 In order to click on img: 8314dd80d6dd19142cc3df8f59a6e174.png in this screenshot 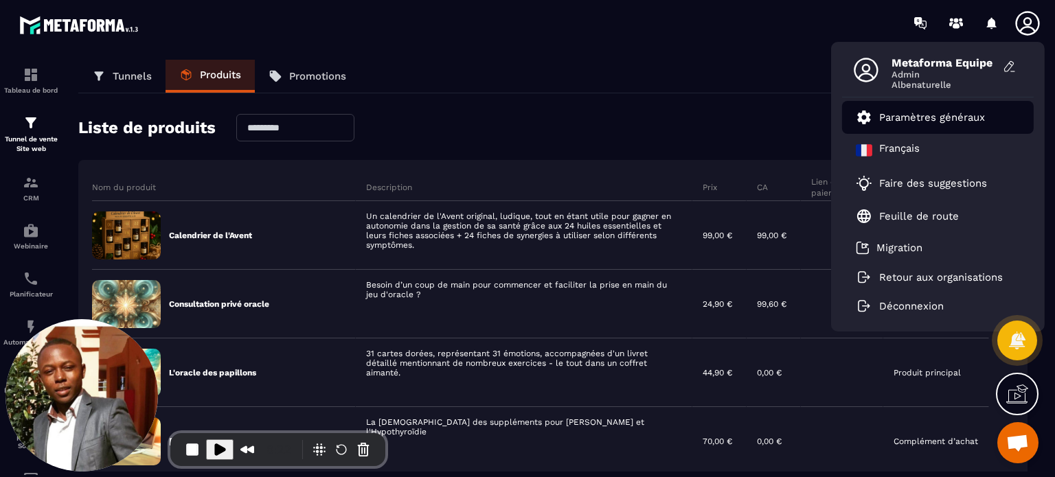, I will do `click(126, 236)`.